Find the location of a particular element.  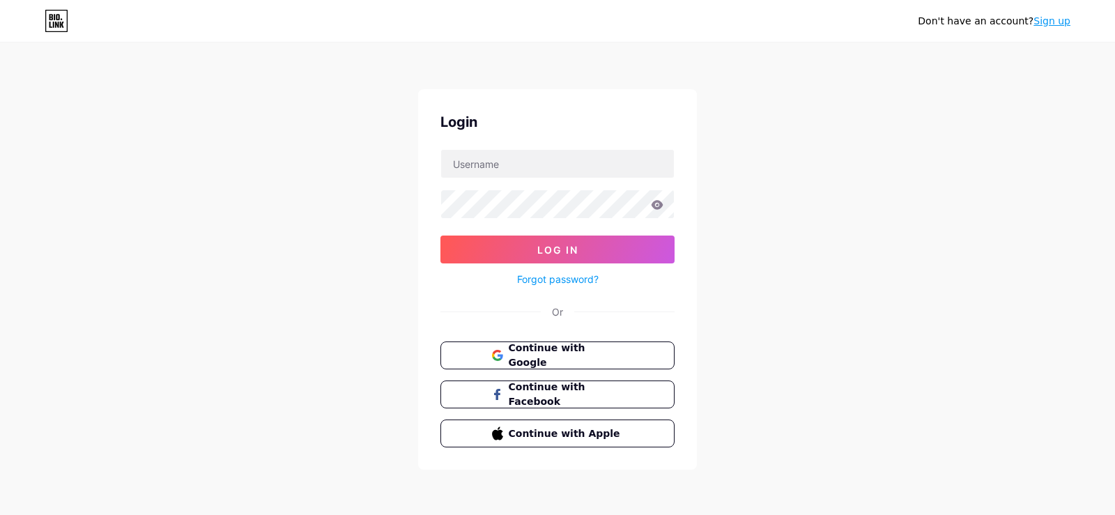

a: Forgot password? is located at coordinates (558, 279).